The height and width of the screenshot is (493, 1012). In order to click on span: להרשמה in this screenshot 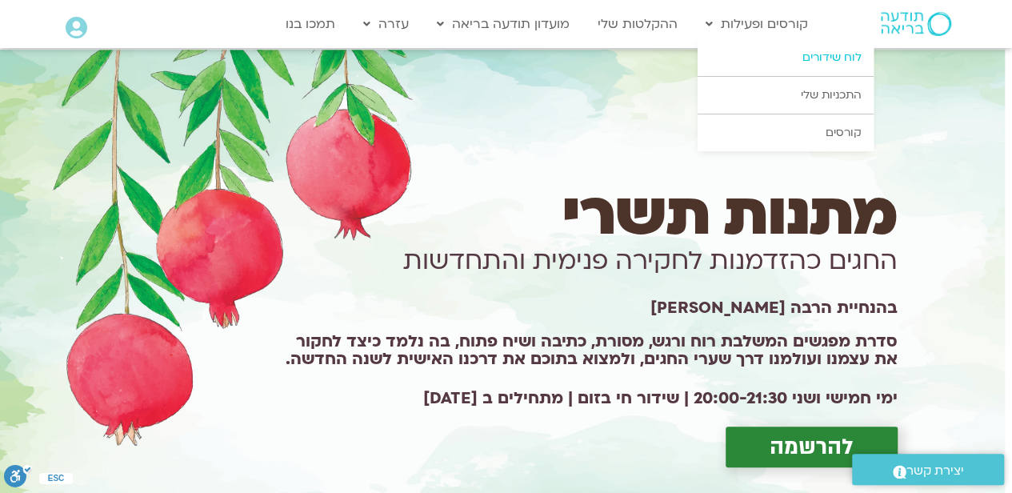, I will do `click(811, 447)`.